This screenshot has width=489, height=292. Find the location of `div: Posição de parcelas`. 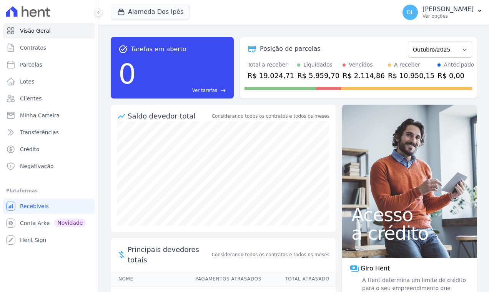

div: Posição de parcelas is located at coordinates (290, 49).